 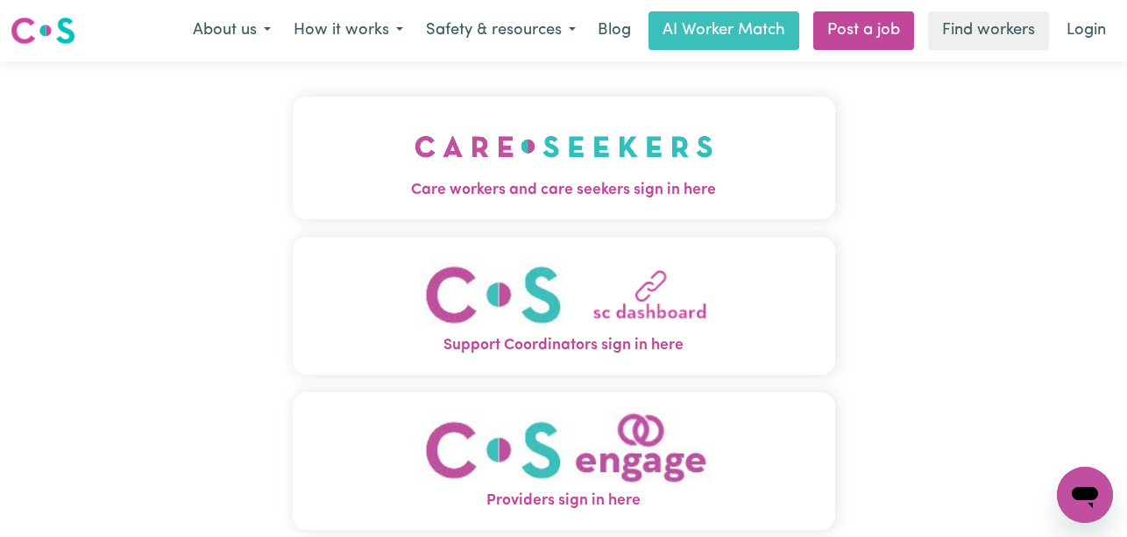 I want to click on a: Careseekers logo, so click(x=43, y=31).